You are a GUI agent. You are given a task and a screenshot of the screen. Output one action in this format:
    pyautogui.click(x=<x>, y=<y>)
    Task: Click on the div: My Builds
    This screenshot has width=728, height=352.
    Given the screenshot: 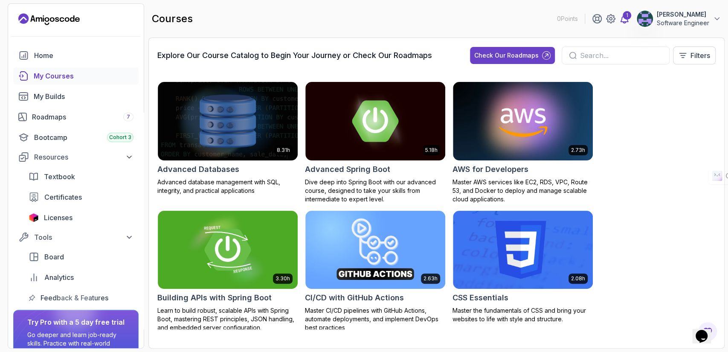 What is the action you would take?
    pyautogui.click(x=84, y=96)
    